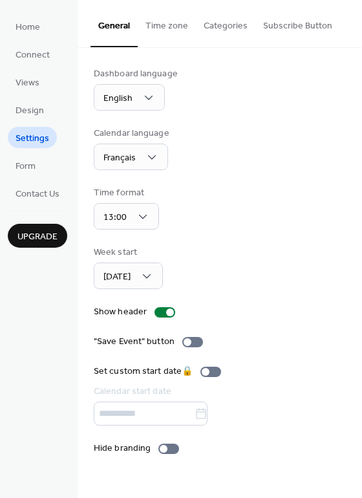 This screenshot has width=362, height=498. Describe the element at coordinates (122, 448) in the screenshot. I see `div: Hide branding` at that location.